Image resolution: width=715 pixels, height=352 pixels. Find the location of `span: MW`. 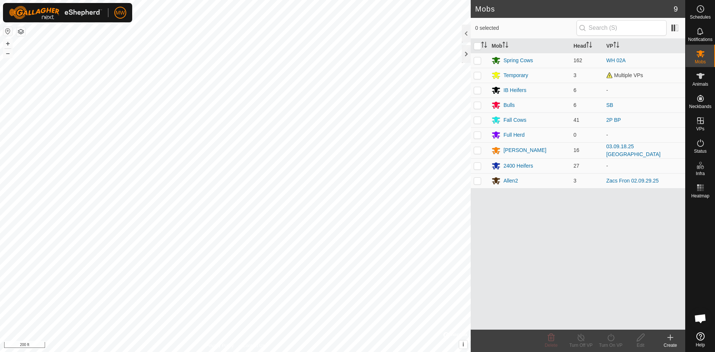

span: MW is located at coordinates (120, 13).